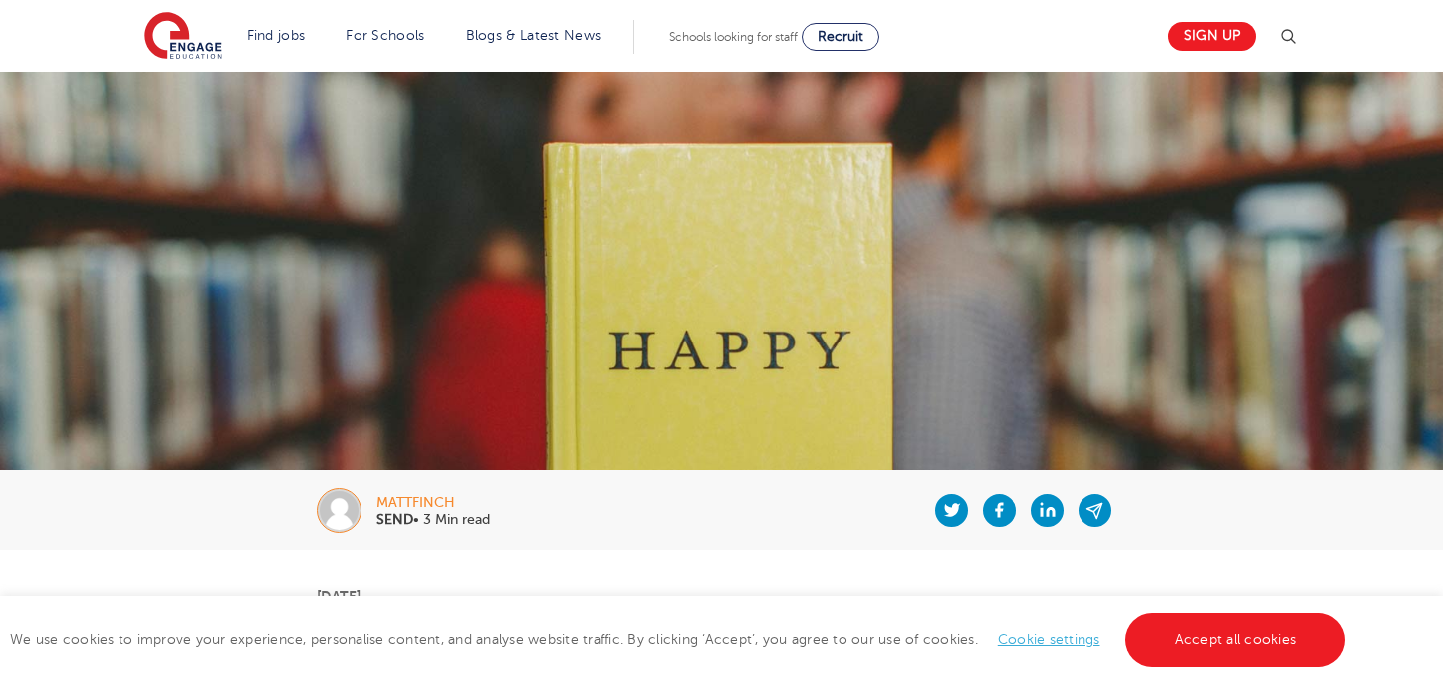 The width and height of the screenshot is (1443, 684). Describe the element at coordinates (433, 503) in the screenshot. I see `div: mattfinch` at that location.